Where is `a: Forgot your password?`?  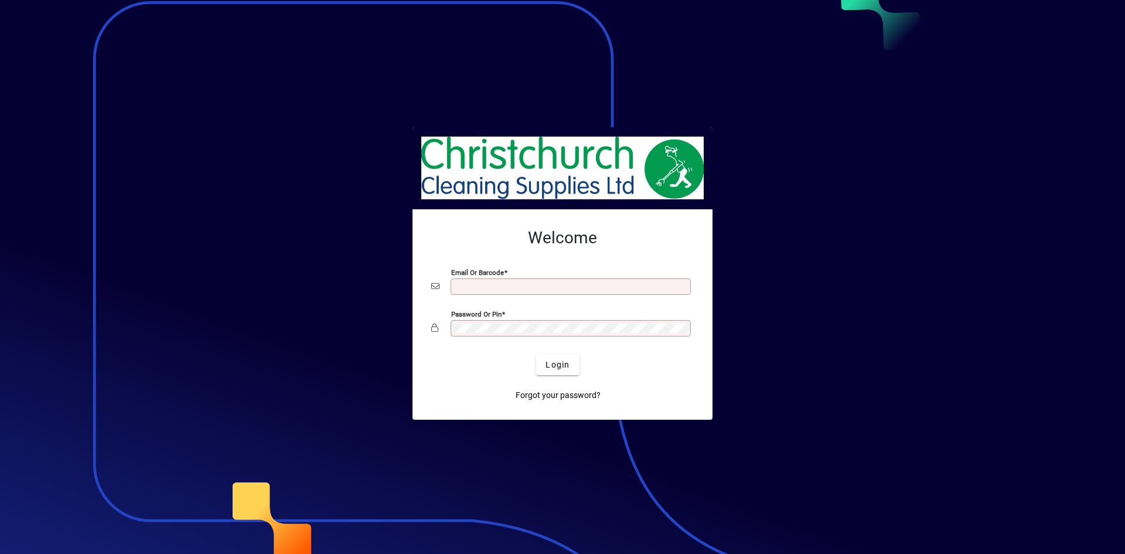 a: Forgot your password? is located at coordinates (558, 395).